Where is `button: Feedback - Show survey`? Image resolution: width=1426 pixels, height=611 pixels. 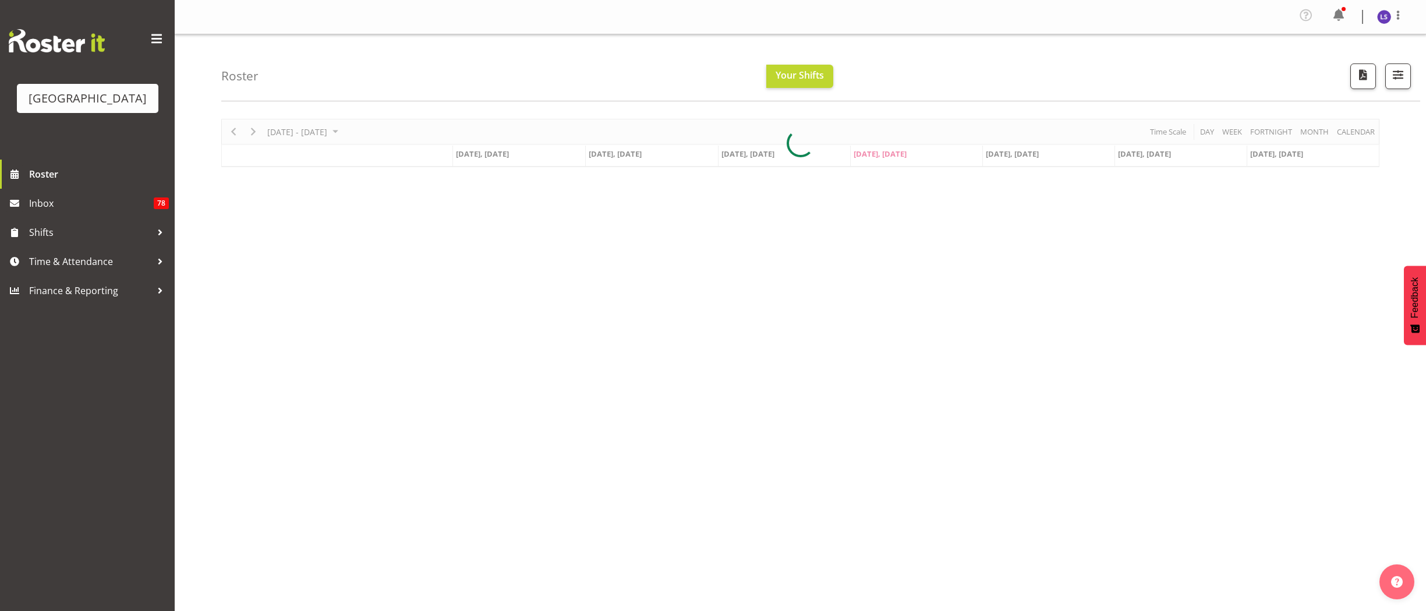 button: Feedback - Show survey is located at coordinates (1415, 305).